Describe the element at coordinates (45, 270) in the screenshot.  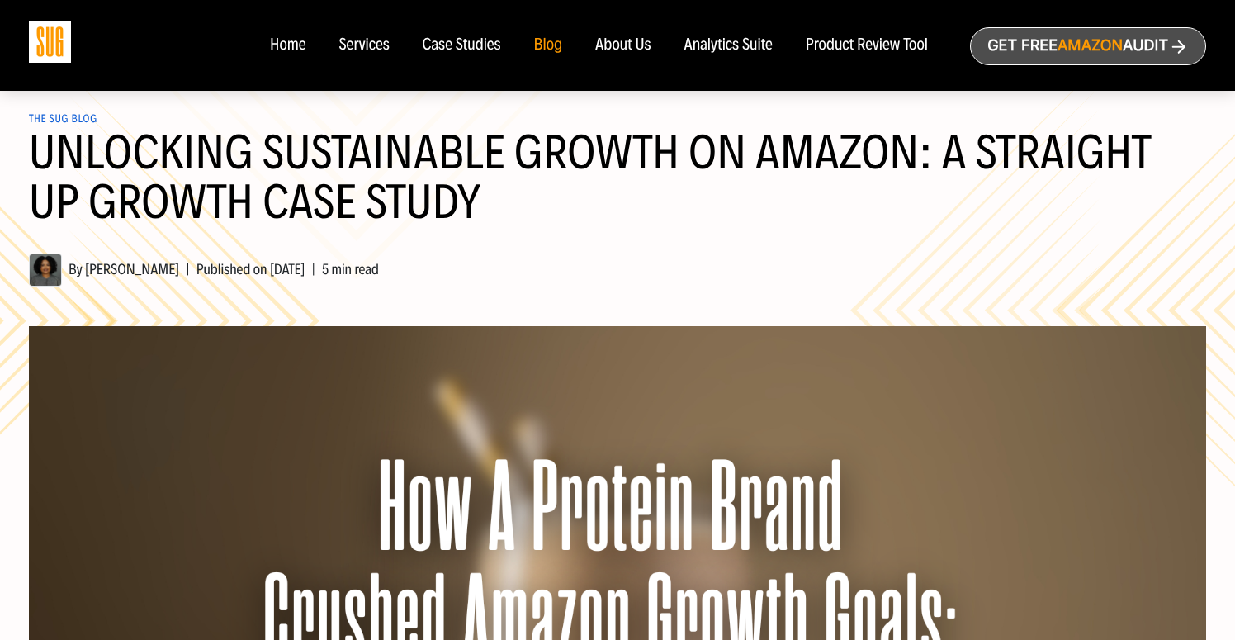
I see `img: Hanna Tekle` at that location.